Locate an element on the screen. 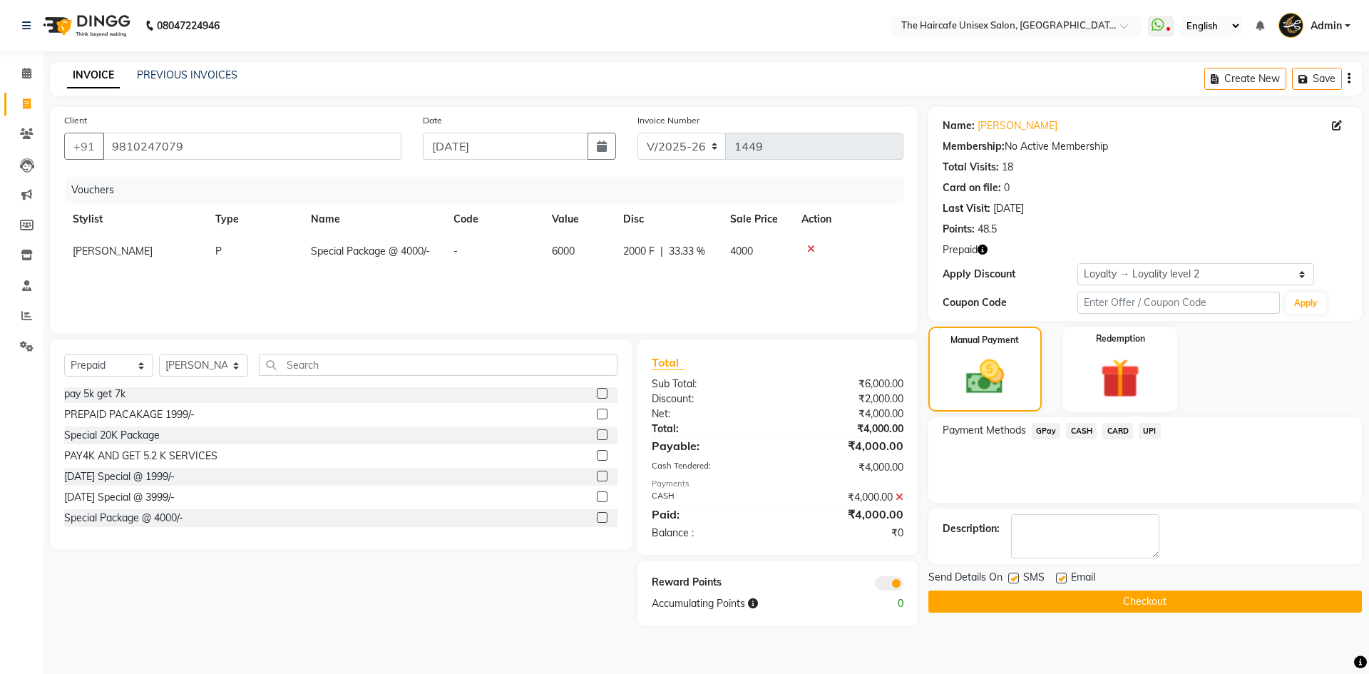 The width and height of the screenshot is (1369, 674). button: +91 is located at coordinates (84, 146).